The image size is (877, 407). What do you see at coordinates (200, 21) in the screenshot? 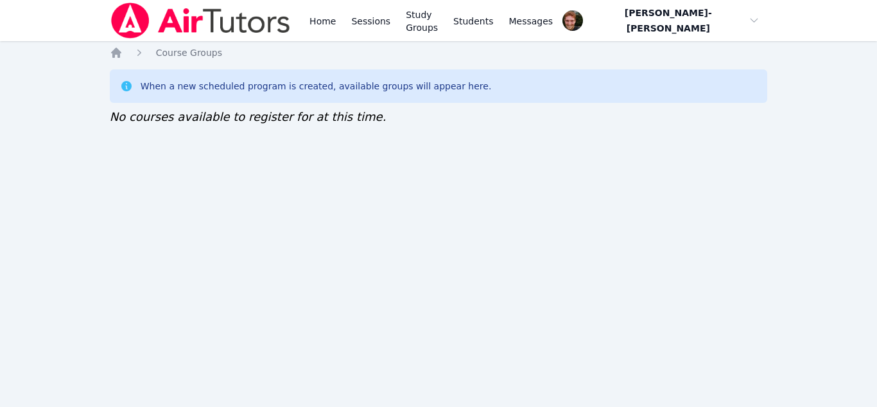
I see `img: Air Tutors` at bounding box center [200, 21].